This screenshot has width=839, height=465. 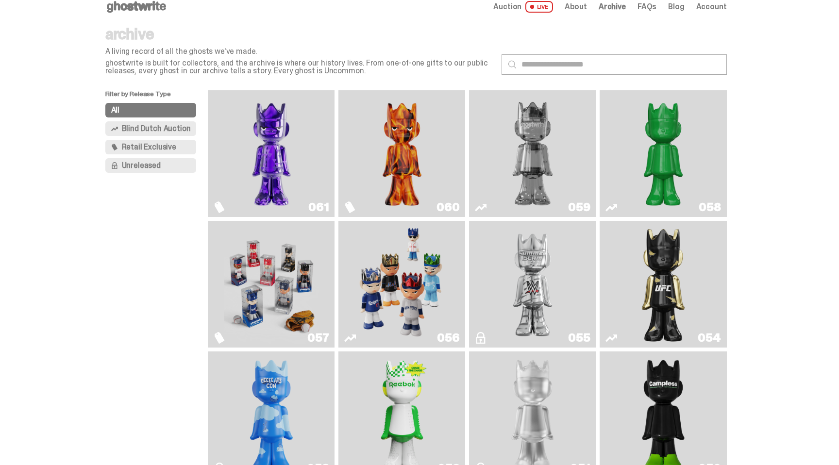 What do you see at coordinates (579, 207) in the screenshot?
I see `div: 059` at bounding box center [579, 207].